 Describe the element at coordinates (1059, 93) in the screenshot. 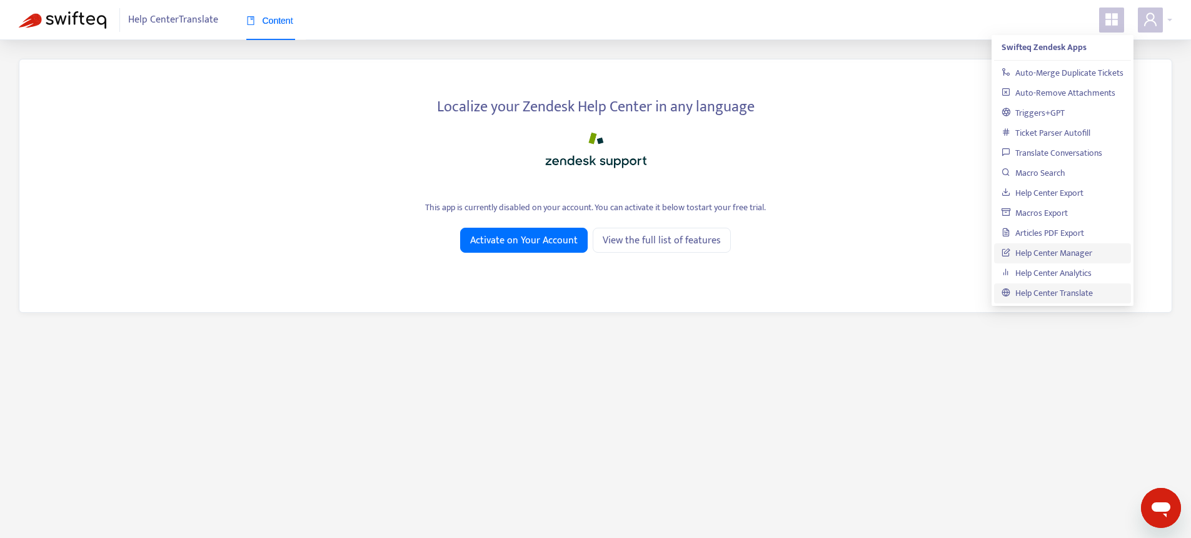

I see `a: Auto-Remove Attachments` at that location.